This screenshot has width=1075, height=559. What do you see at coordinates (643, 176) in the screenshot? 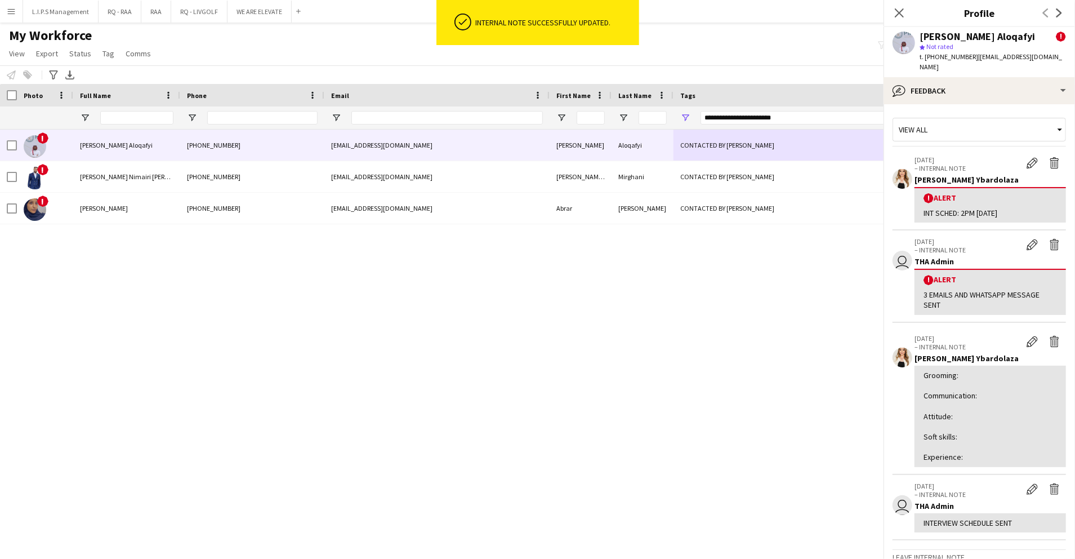
I see `div: Mirghani` at bounding box center [643, 176].